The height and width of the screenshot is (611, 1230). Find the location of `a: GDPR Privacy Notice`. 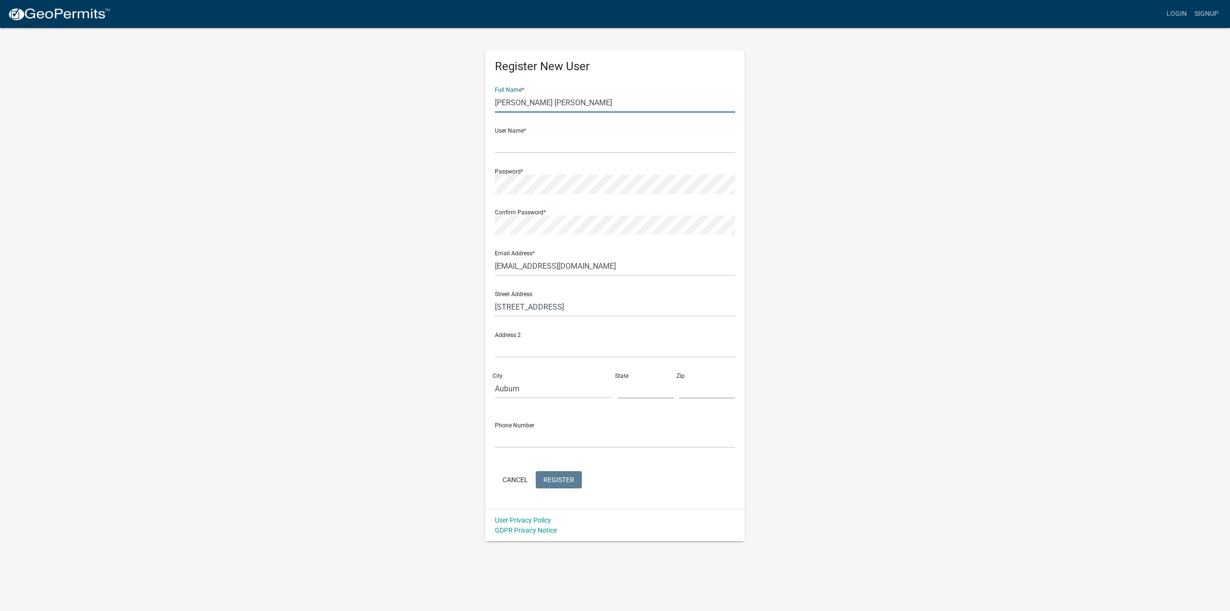

a: GDPR Privacy Notice is located at coordinates (526, 530).